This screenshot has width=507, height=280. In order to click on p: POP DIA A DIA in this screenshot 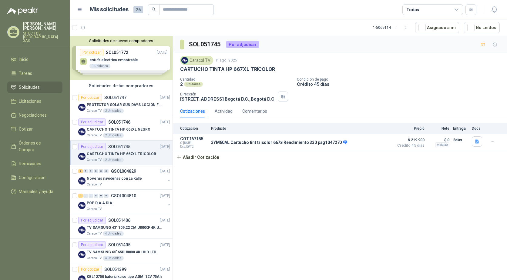, I will do `click(99, 203)`.